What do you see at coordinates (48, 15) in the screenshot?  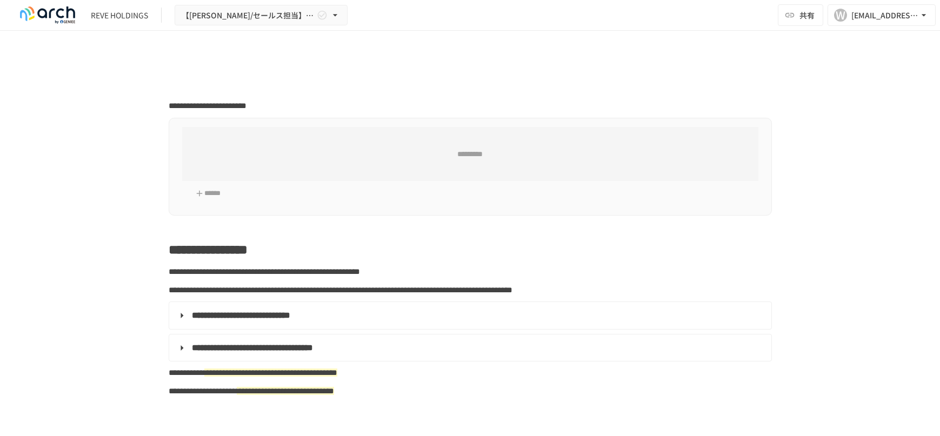 I see `img: logo-default@2x-9cf2c760.svg` at bounding box center [48, 15].